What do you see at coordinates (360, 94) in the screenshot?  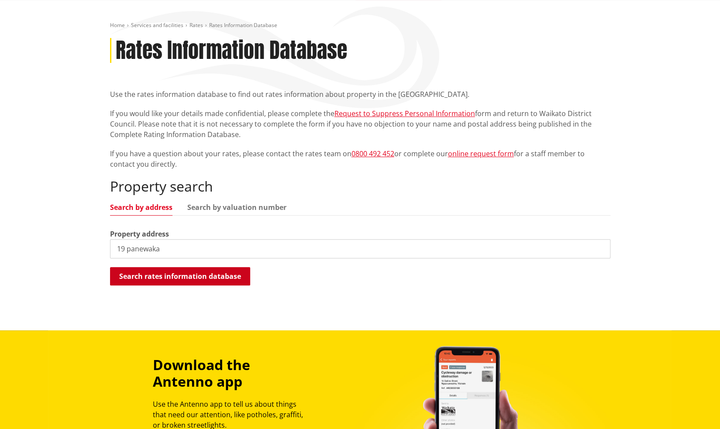 I see `p: Use the rates information database to find out rates information about property in the [GEOGRAPHI...` at bounding box center [360, 94].